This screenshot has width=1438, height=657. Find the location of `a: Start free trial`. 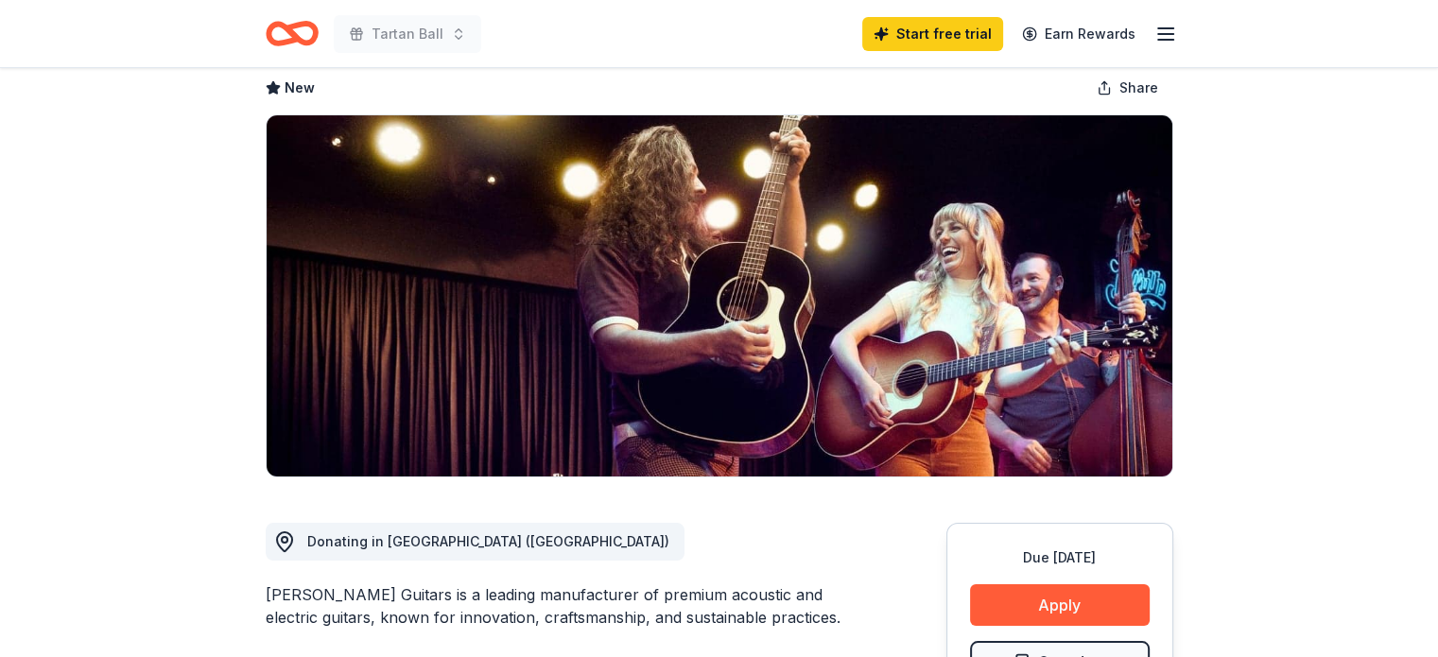

a: Start free trial is located at coordinates (932, 34).